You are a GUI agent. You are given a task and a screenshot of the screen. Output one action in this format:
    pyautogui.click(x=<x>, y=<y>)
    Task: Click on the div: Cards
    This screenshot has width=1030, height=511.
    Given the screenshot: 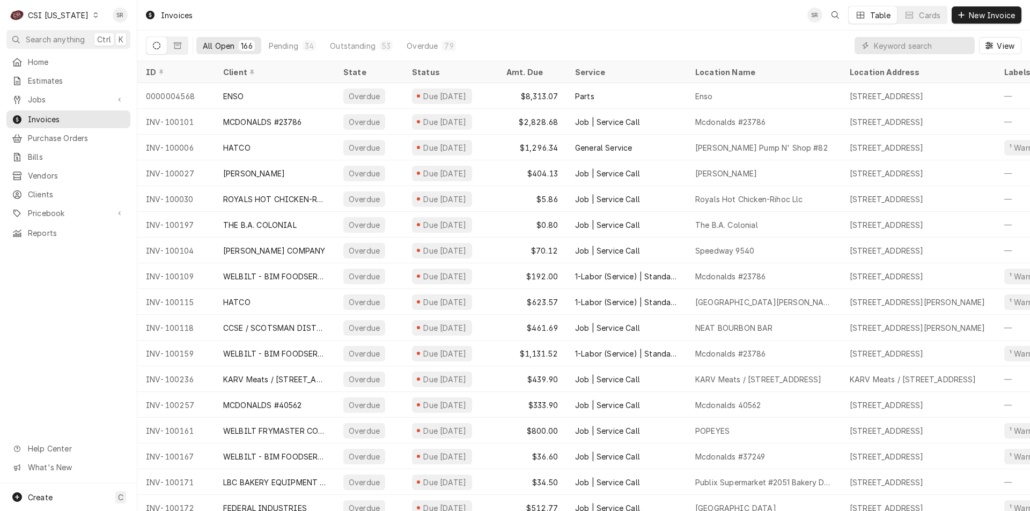 What is the action you would take?
    pyautogui.click(x=930, y=15)
    